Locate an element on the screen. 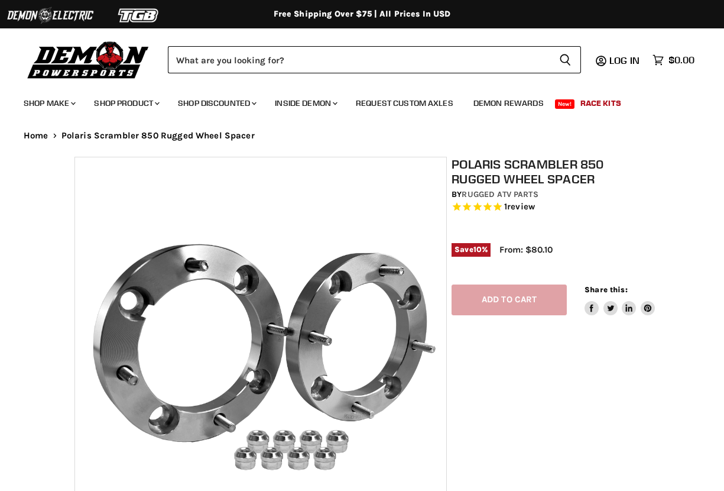 Image resolution: width=724 pixels, height=491 pixels. span: From: $80.10 is located at coordinates (526, 250).